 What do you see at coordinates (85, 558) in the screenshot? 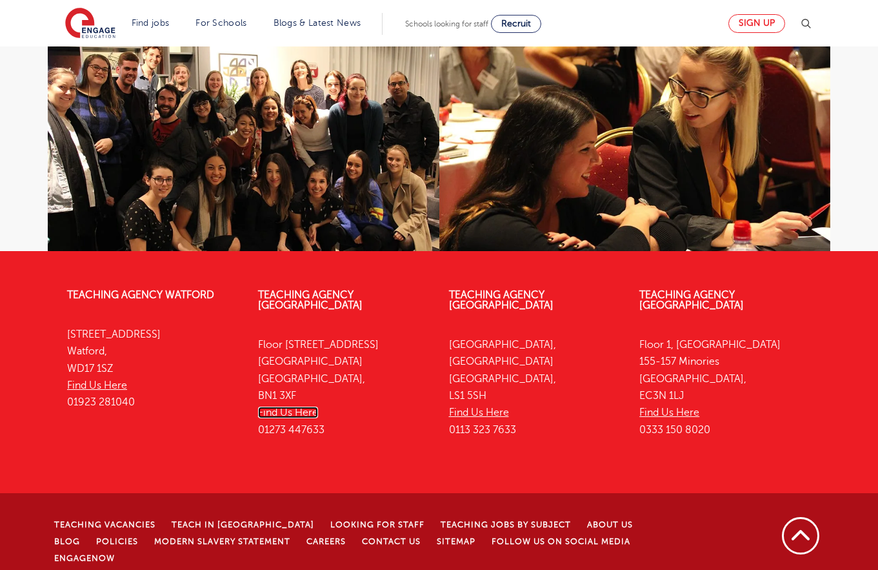
I see `a: EngageNow` at bounding box center [85, 558].